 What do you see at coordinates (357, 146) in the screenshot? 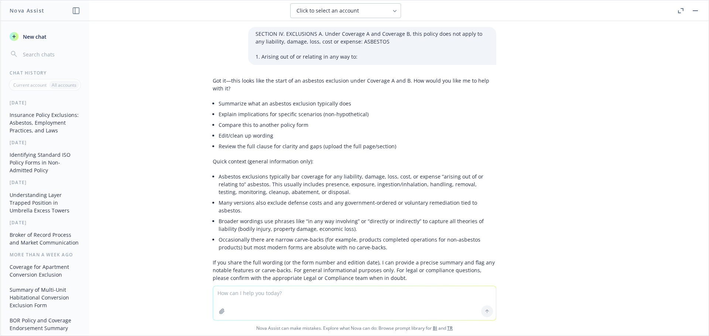
I see `li: Review the full clause for clarity and gaps (upload the full page/section)` at bounding box center [357, 146].